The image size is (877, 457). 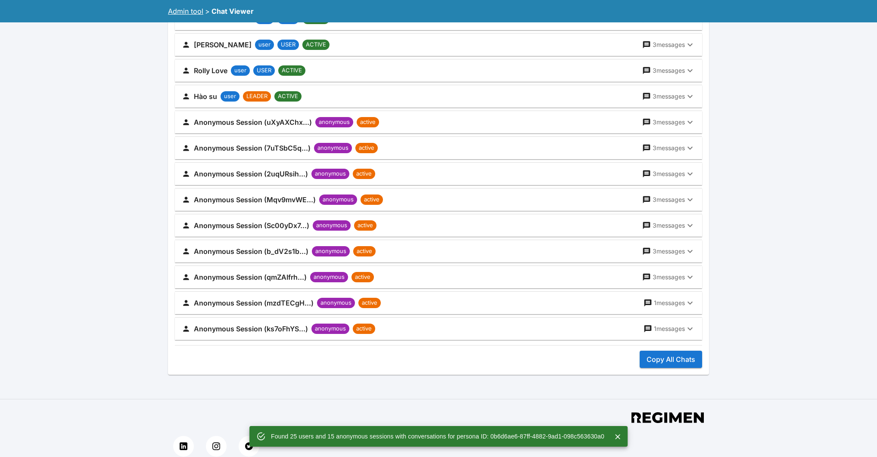 What do you see at coordinates (438, 251) in the screenshot?
I see `button: Anonymous Session (b_dV2s1b...)anonymousactive3messages` at bounding box center [438, 251].